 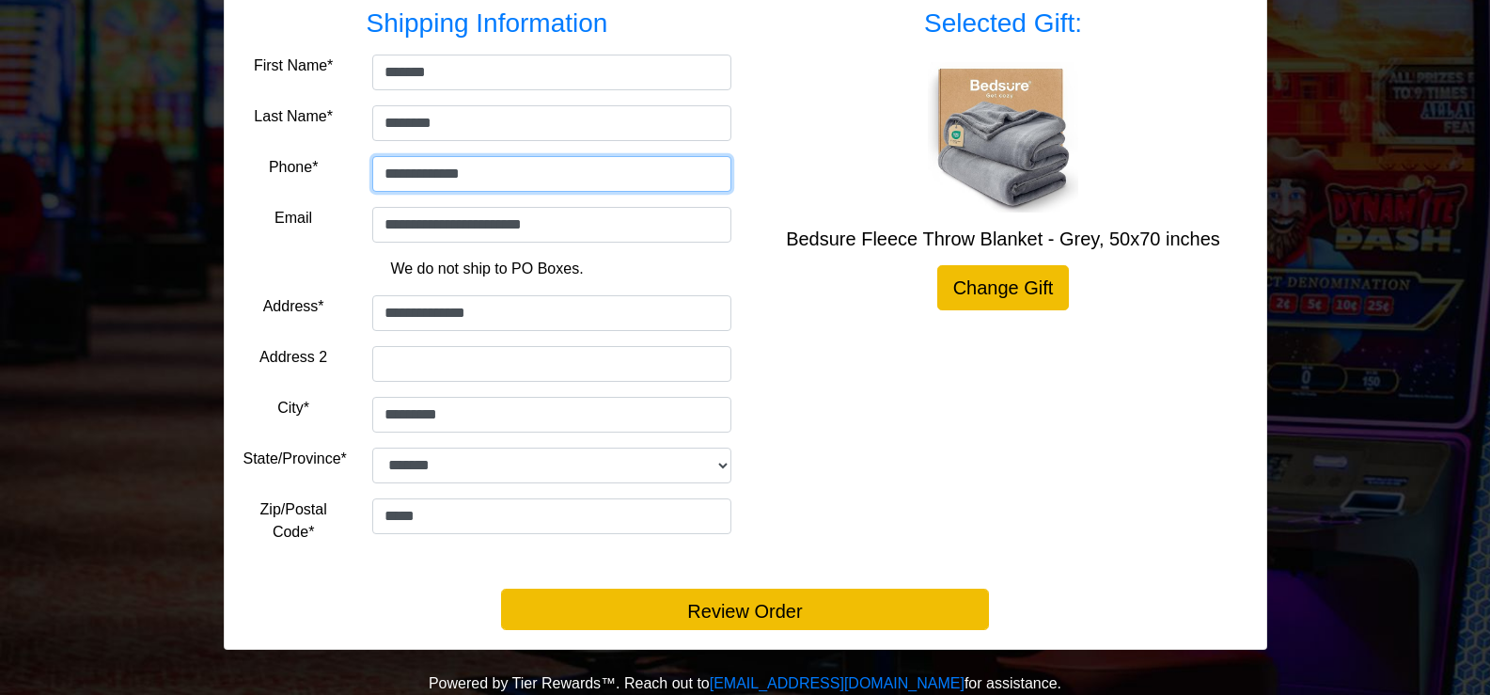 I want to click on h3: Shipping Information, so click(x=487, y=24).